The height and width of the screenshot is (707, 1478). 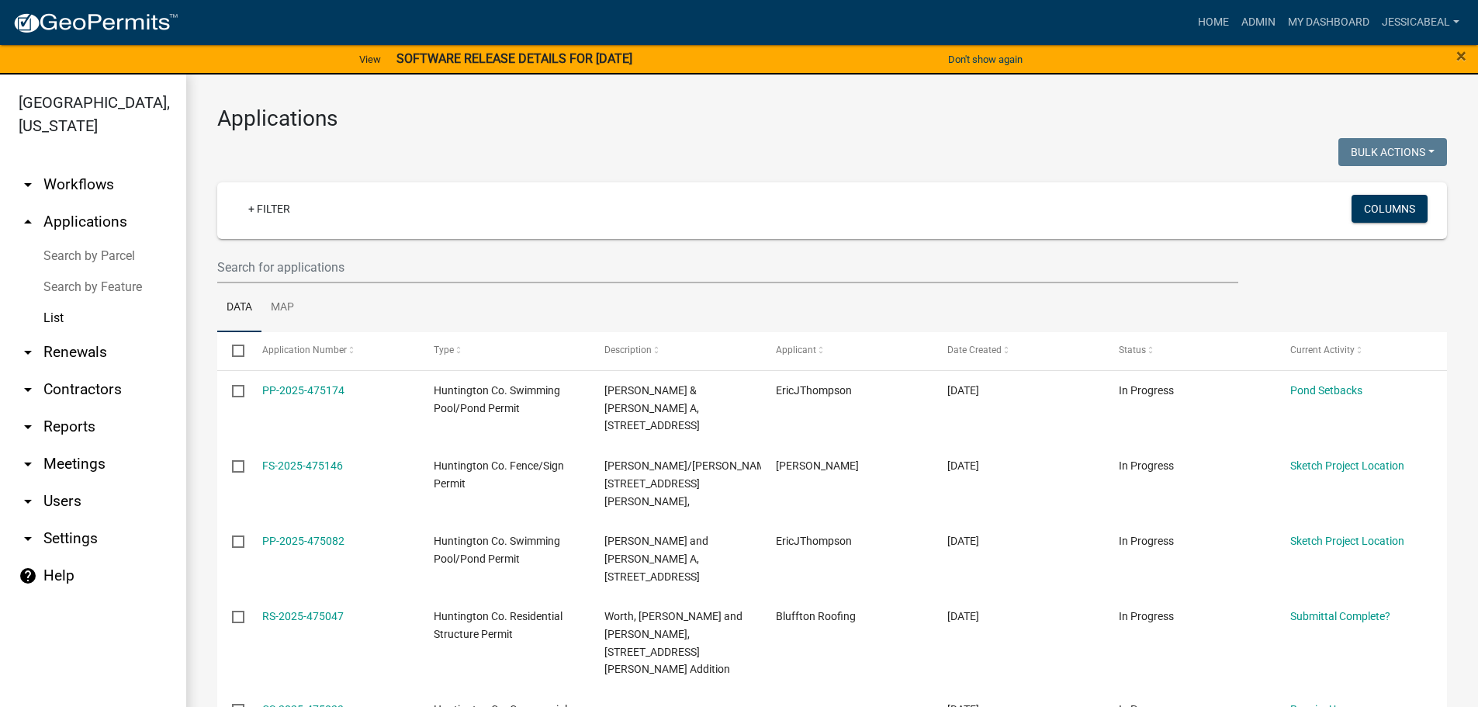 I want to click on a: Pond Setbacks, so click(x=1326, y=390).